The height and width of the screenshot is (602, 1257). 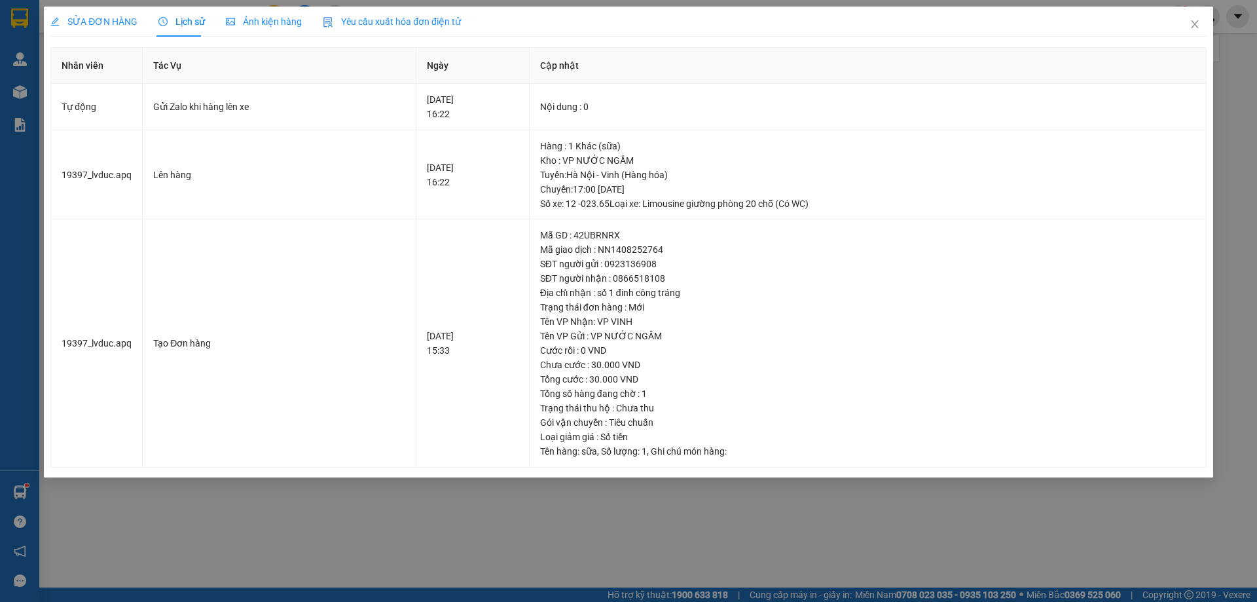 What do you see at coordinates (181, 22) in the screenshot?
I see `span: Lịch sử` at bounding box center [181, 22].